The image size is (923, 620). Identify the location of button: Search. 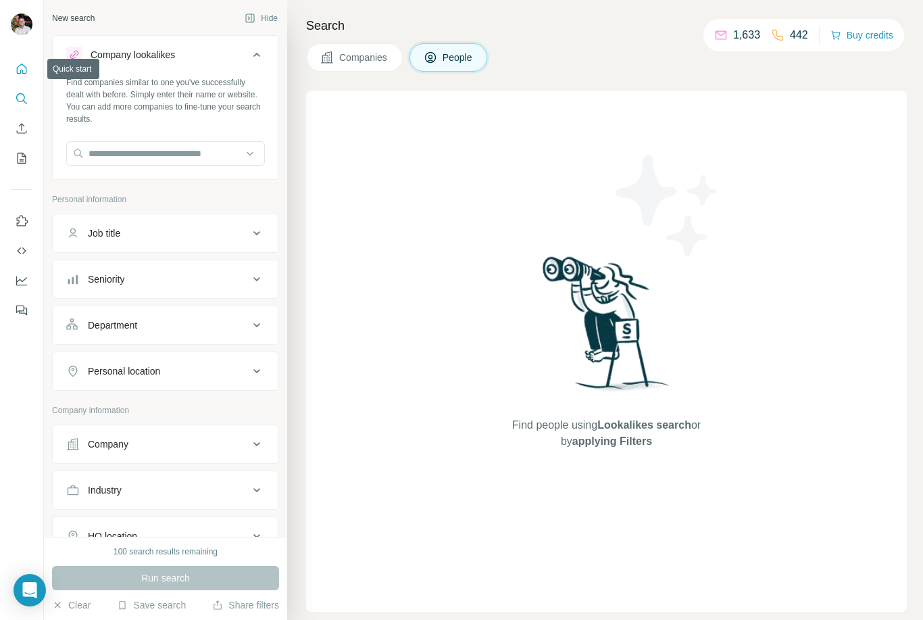
(22, 99).